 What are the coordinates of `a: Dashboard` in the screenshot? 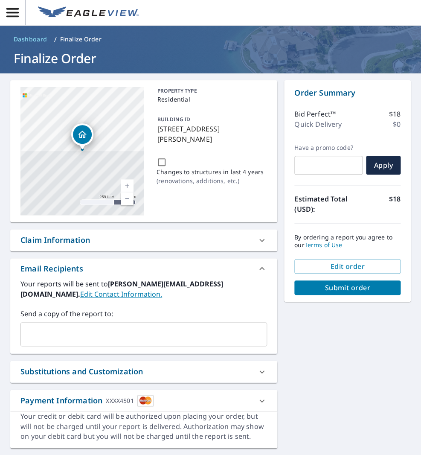 It's located at (30, 39).